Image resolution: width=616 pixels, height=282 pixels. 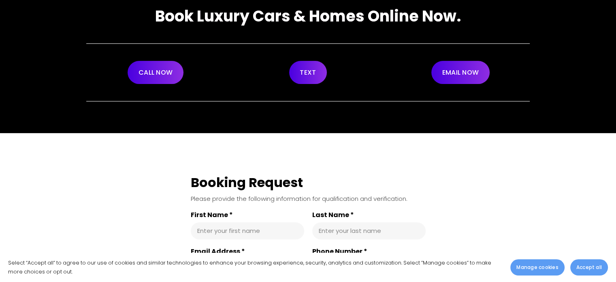 What do you see at coordinates (248, 215) in the screenshot?
I see `label: First Name *` at bounding box center [248, 215].